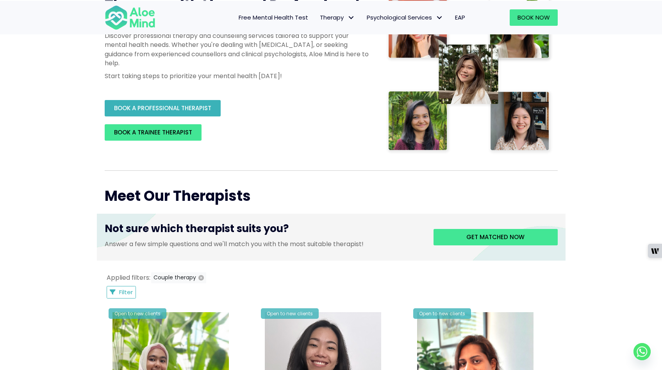  Describe the element at coordinates (460, 17) in the screenshot. I see `span: EAP` at that location.